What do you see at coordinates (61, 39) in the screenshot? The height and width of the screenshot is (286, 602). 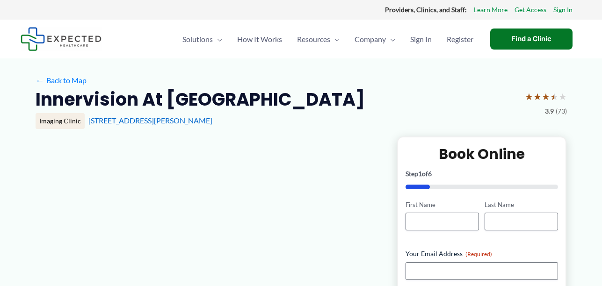 I see `img: Expected Healthcare Logo - side, dark font, small` at bounding box center [61, 39].